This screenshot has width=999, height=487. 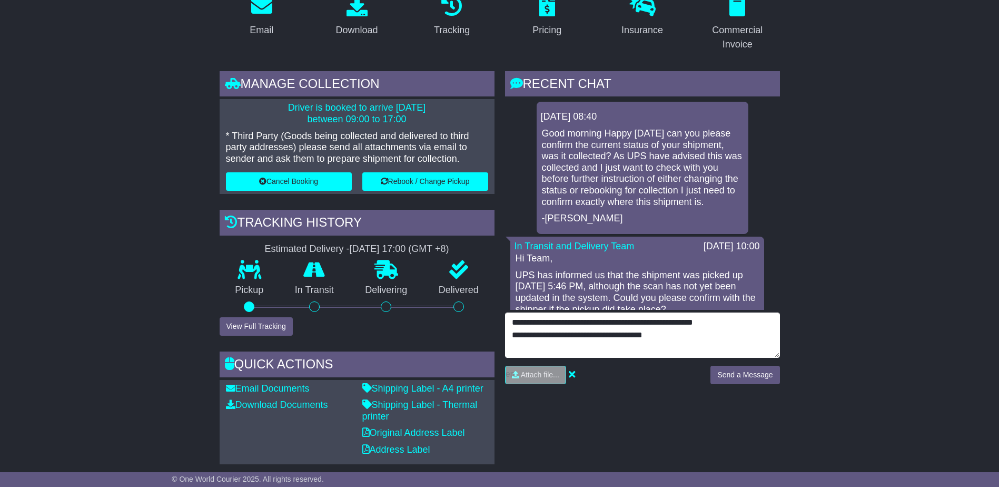 What do you see at coordinates (357, 366) in the screenshot?
I see `div: Quick Actions` at bounding box center [357, 366].